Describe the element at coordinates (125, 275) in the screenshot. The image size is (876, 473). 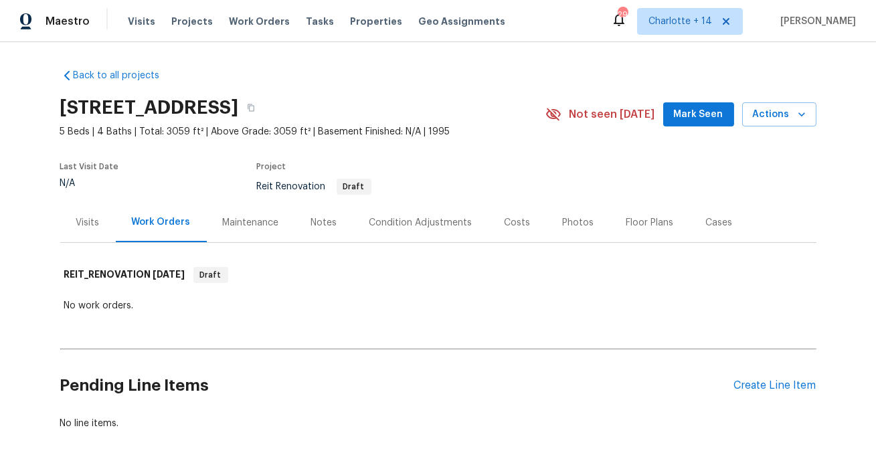
I see `h6: REIT_RENOVATION` at that location.